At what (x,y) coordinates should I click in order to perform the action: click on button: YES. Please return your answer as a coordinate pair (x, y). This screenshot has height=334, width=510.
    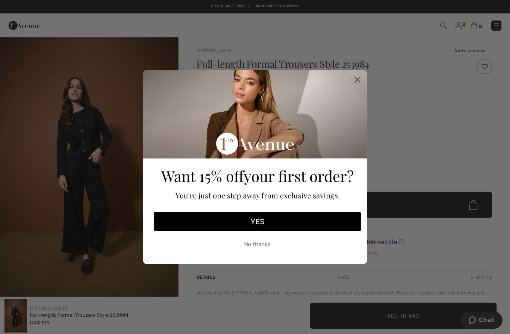
    Looking at the image, I should click on (257, 221).